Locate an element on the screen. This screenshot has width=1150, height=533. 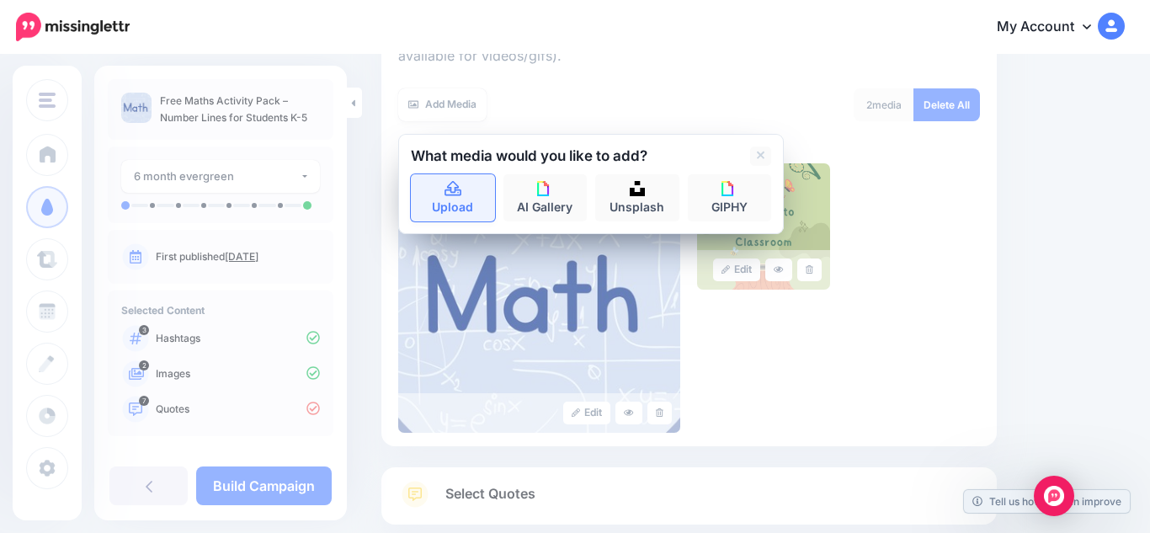
p: First published is located at coordinates (237, 257).